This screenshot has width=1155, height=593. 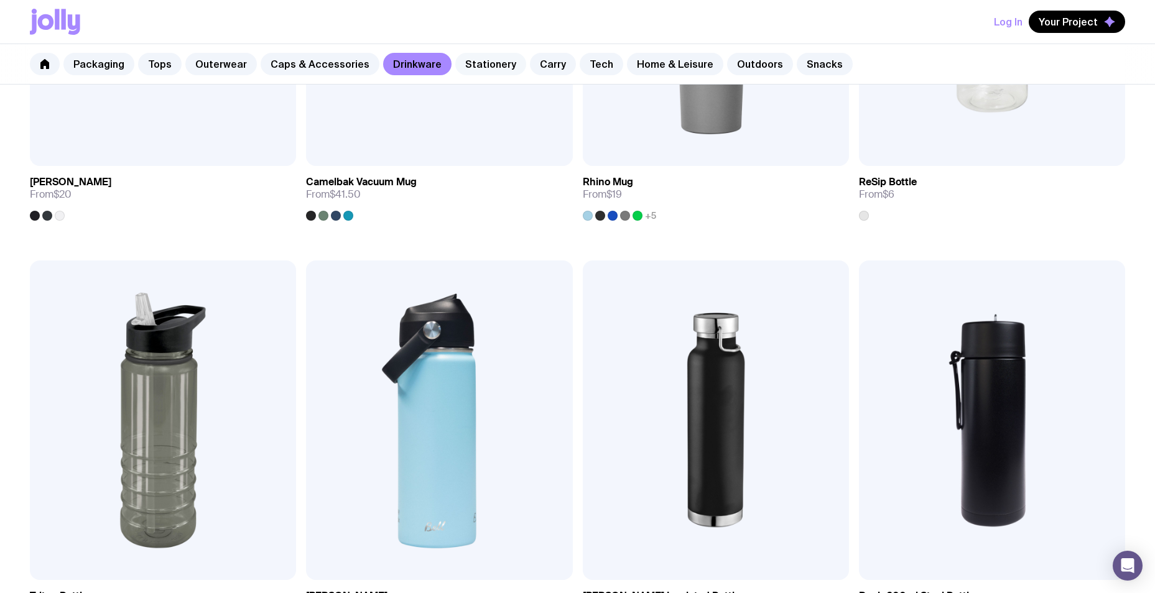 What do you see at coordinates (992, 193) in the screenshot?
I see `a: ReSip BottleFrom$6` at bounding box center [992, 193].